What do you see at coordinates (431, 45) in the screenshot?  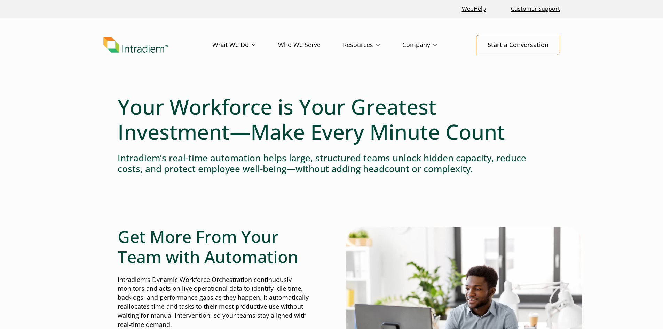 I see `a: Company` at bounding box center [431, 45].